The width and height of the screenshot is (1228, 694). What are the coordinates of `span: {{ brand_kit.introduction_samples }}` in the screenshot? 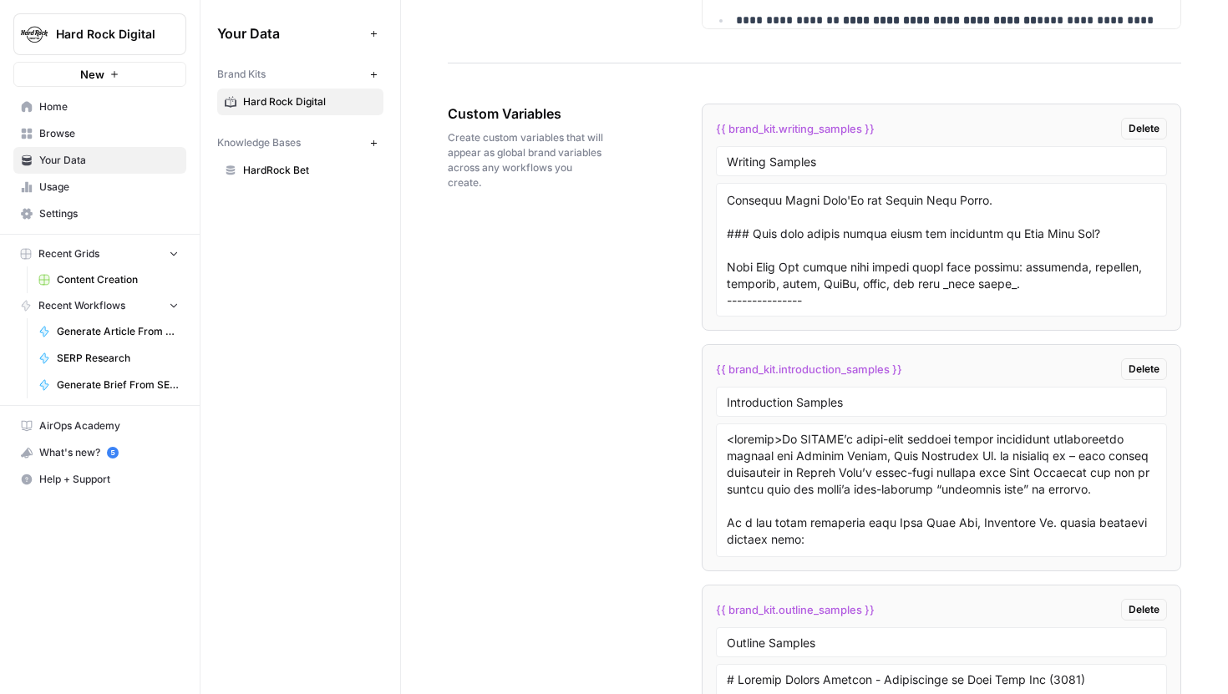 It's located at (809, 369).